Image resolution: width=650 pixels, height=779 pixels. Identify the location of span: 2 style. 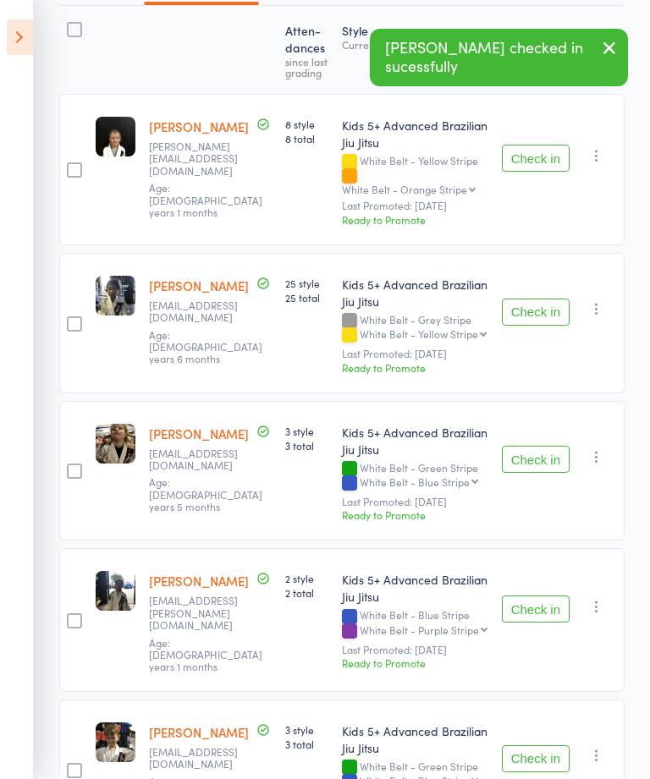
(306, 578).